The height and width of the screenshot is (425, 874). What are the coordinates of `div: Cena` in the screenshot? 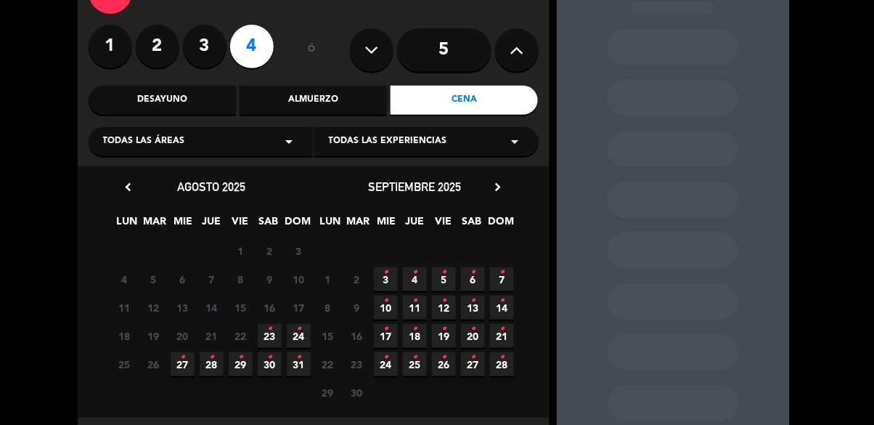 It's located at (464, 100).